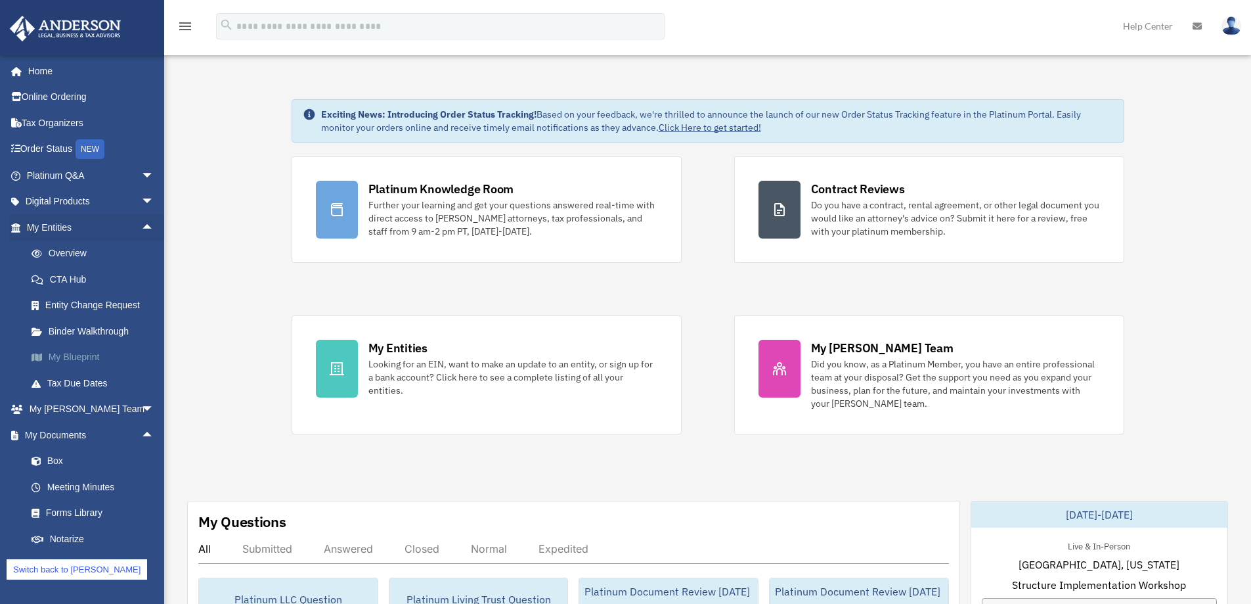  What do you see at coordinates (96, 279) in the screenshot?
I see `a: CTA Hub` at bounding box center [96, 279].